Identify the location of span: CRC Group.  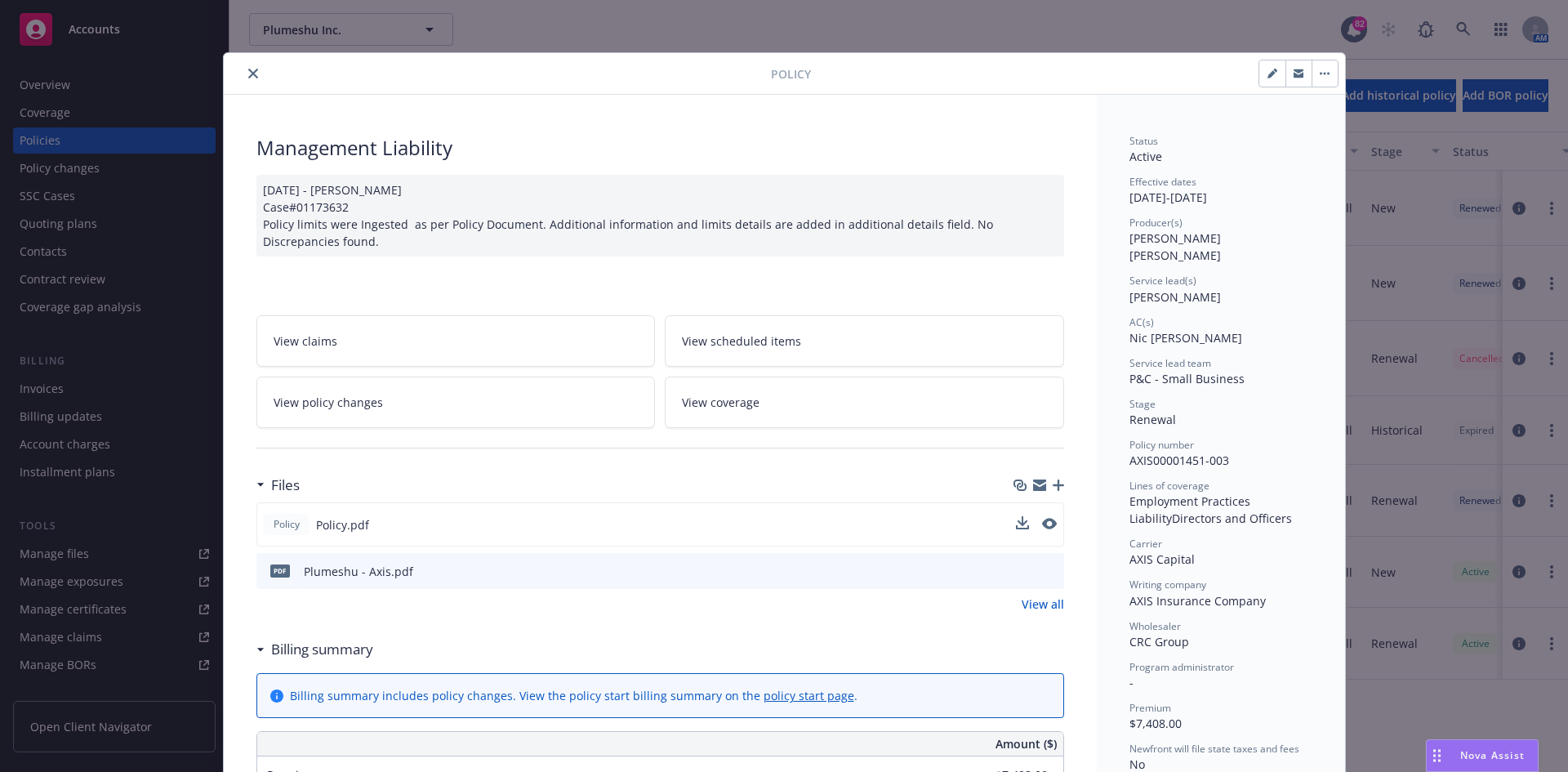
(1159, 641).